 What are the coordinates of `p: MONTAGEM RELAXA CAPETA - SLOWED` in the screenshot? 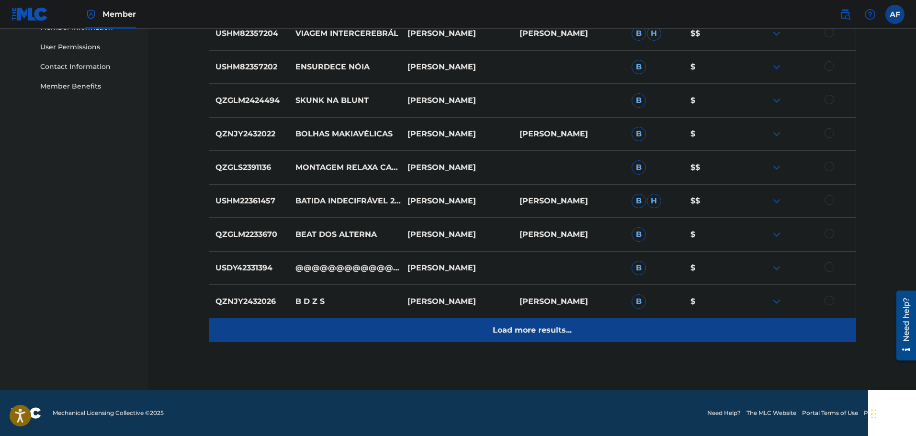 It's located at (345, 168).